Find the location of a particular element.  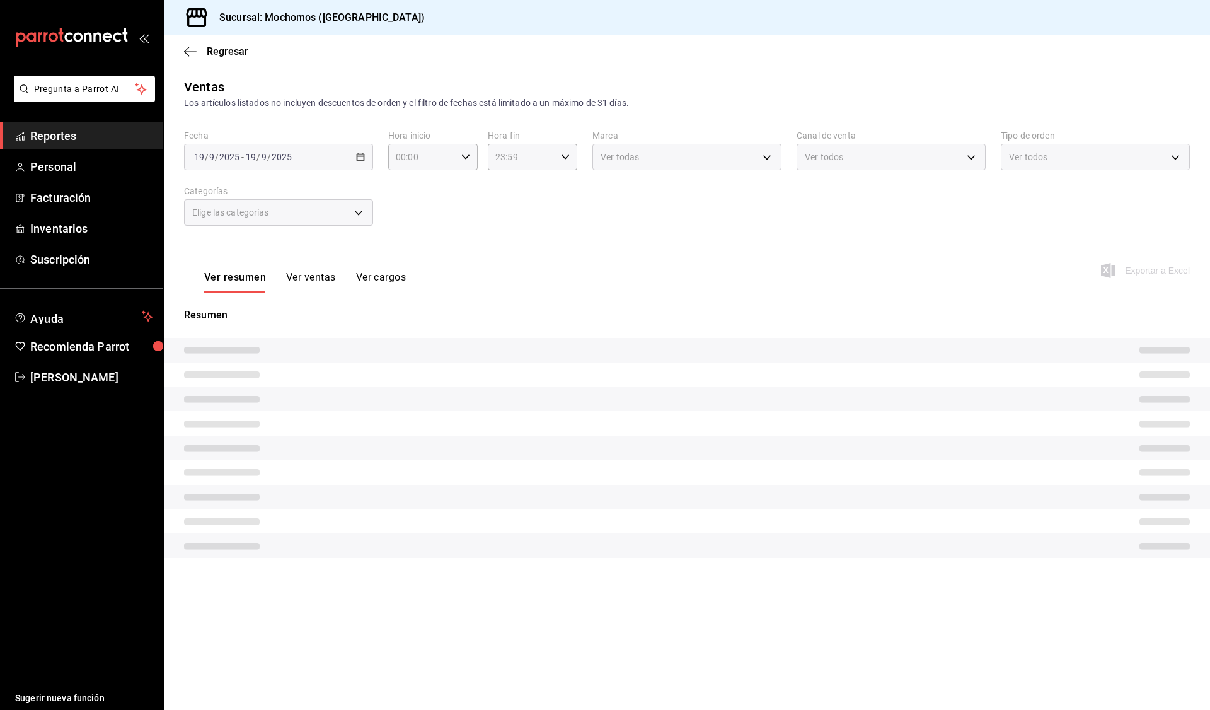

span: Personal is located at coordinates (91, 166).